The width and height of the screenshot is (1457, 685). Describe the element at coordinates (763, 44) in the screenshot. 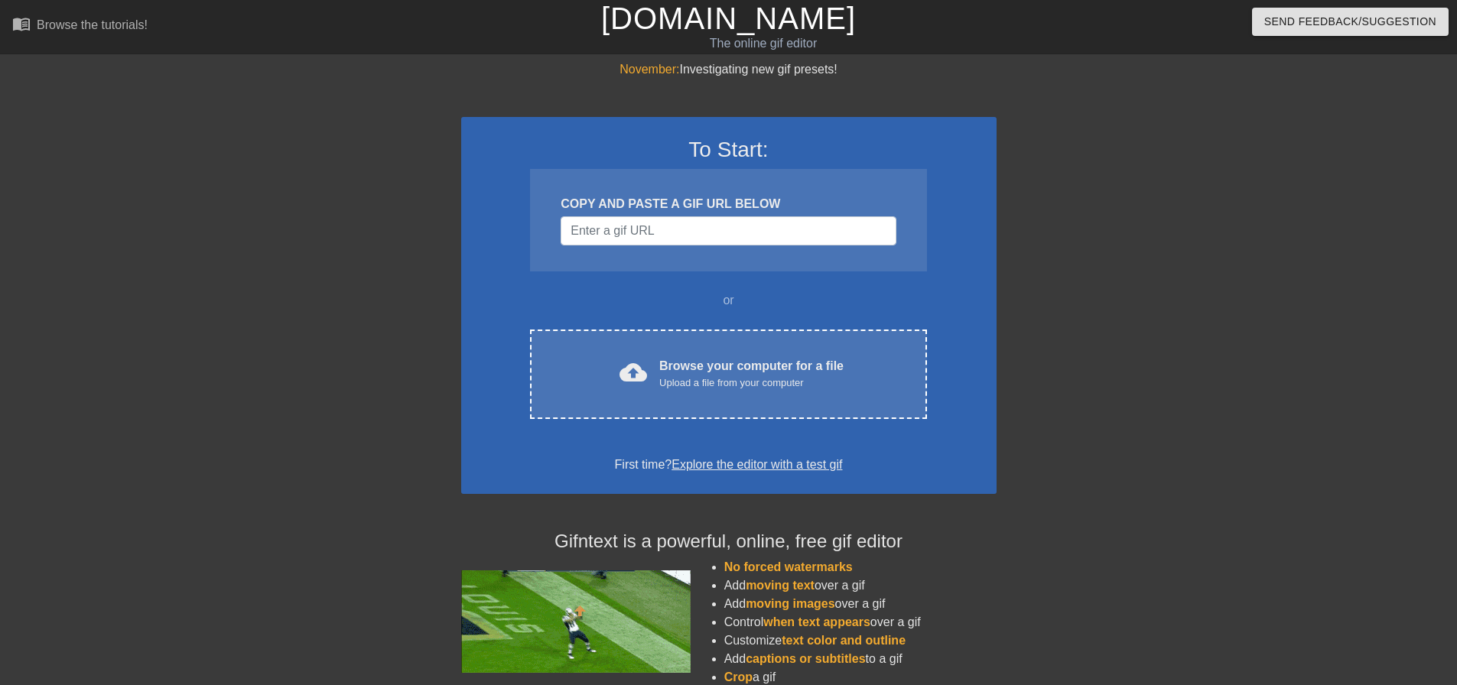

I see `div: The online gif editor` at that location.